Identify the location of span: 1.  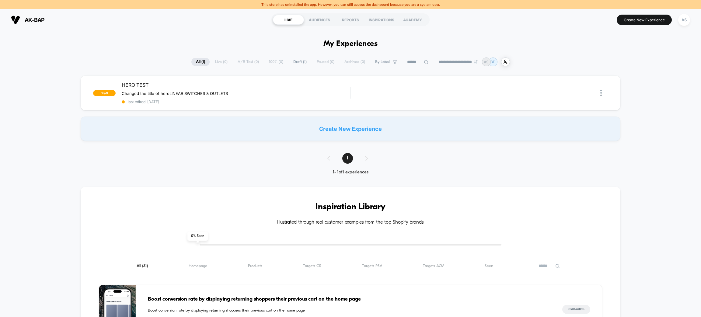
(348, 158).